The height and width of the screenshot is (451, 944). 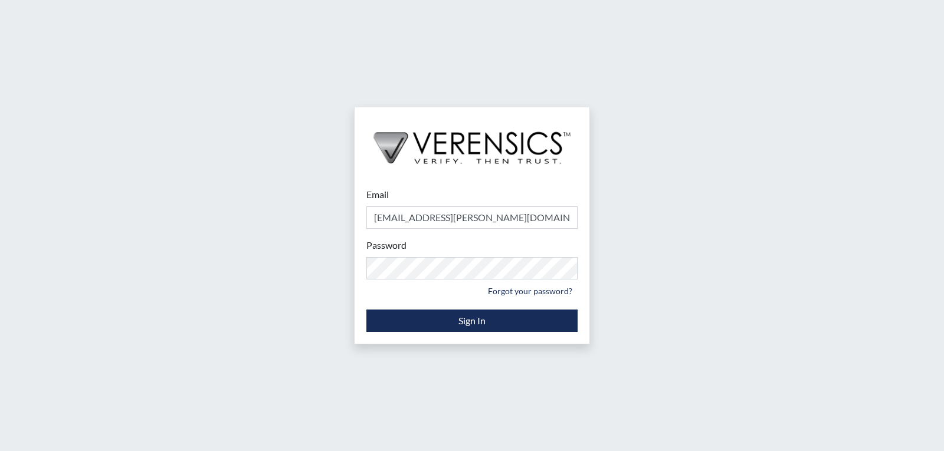 I want to click on img: logo-wide-black.2aad4157.png, so click(x=472, y=142).